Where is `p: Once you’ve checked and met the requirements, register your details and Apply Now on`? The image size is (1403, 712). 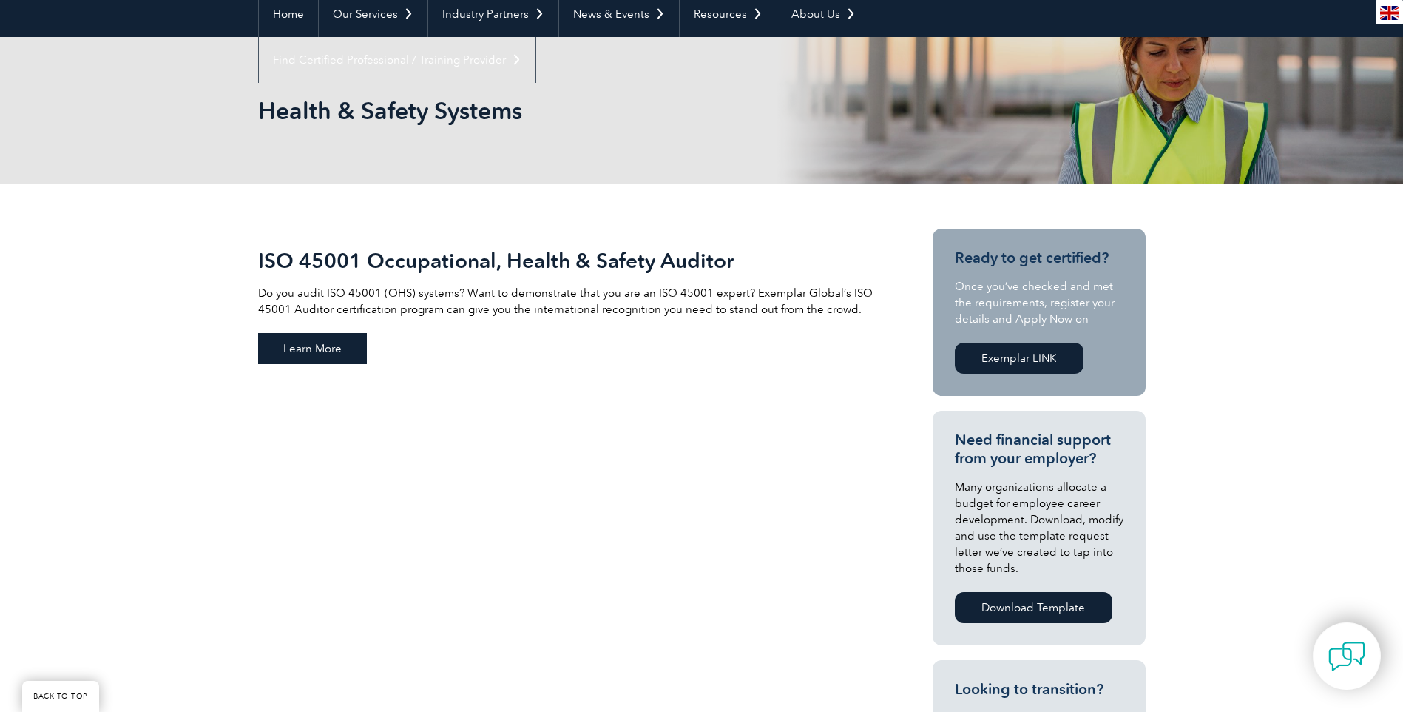 p: Once you’ve checked and met the requirements, register your details and Apply Now on is located at coordinates (1039, 303).